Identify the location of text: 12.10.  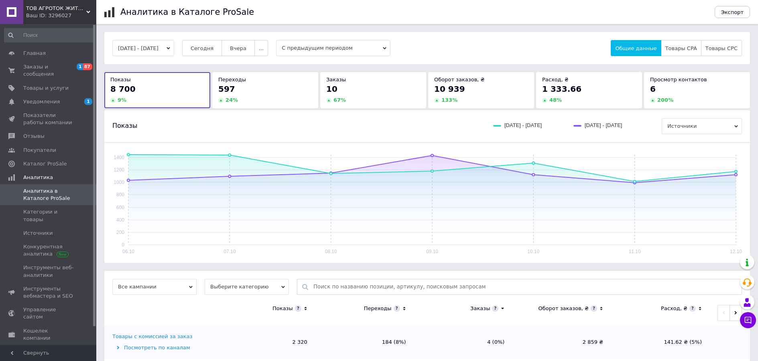
(736, 252).